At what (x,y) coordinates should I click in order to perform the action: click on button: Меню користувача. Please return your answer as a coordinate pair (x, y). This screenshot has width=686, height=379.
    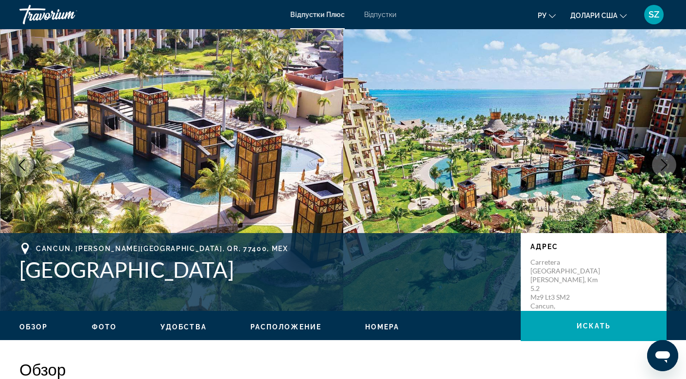
    Looking at the image, I should click on (654, 15).